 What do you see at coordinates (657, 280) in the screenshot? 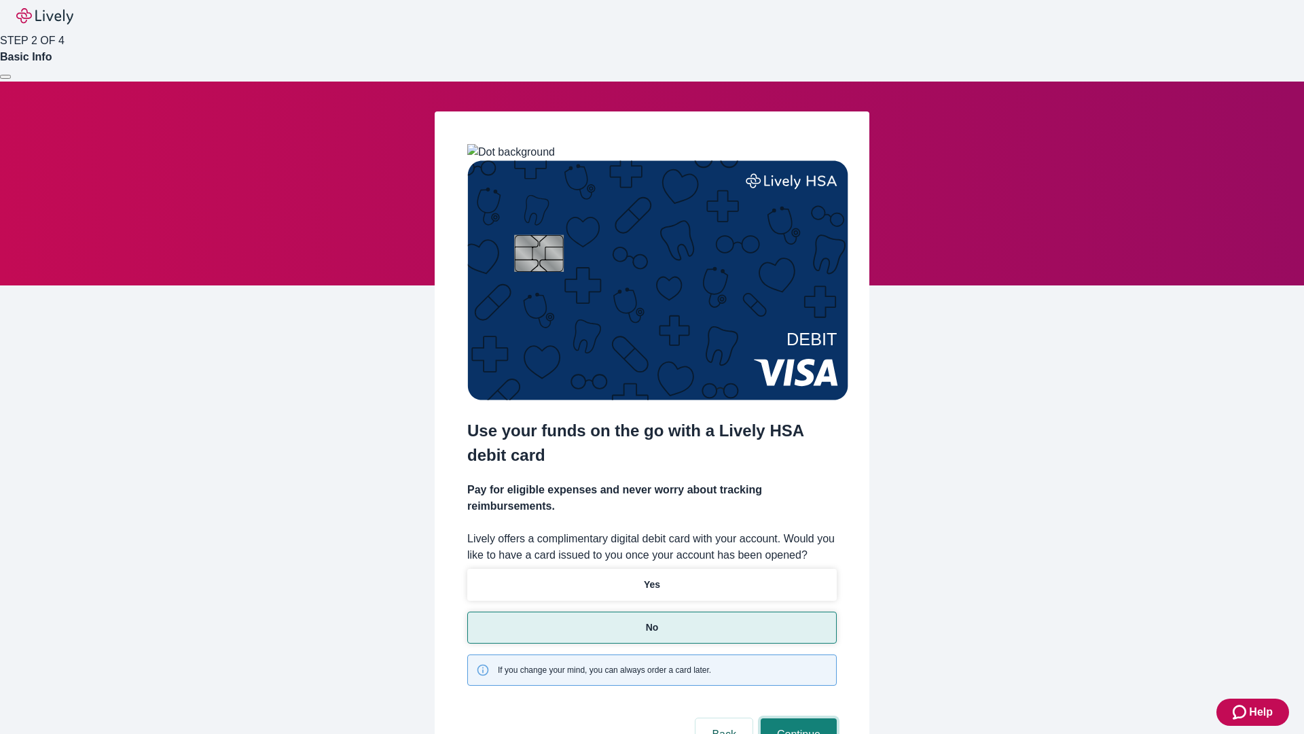
I see `img: Debit card` at bounding box center [657, 280].